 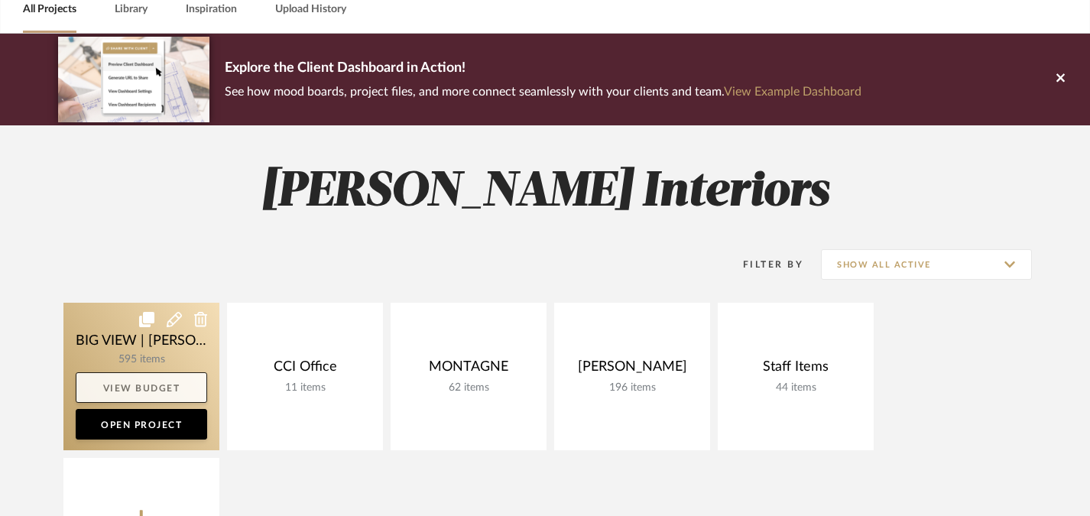 What do you see at coordinates (543, 69) in the screenshot?
I see `p: Explore the Client Dashboard in Action!` at bounding box center [543, 69].